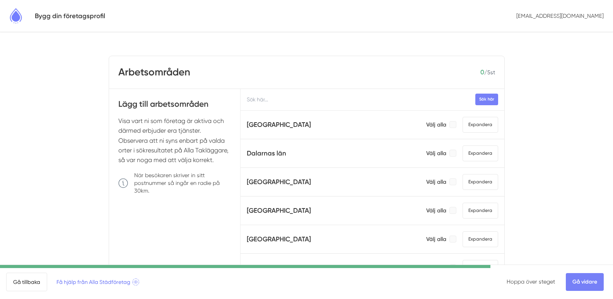 This screenshot has width=613, height=299. Describe the element at coordinates (27, 282) in the screenshot. I see `a: Gå tillbaka` at that location.